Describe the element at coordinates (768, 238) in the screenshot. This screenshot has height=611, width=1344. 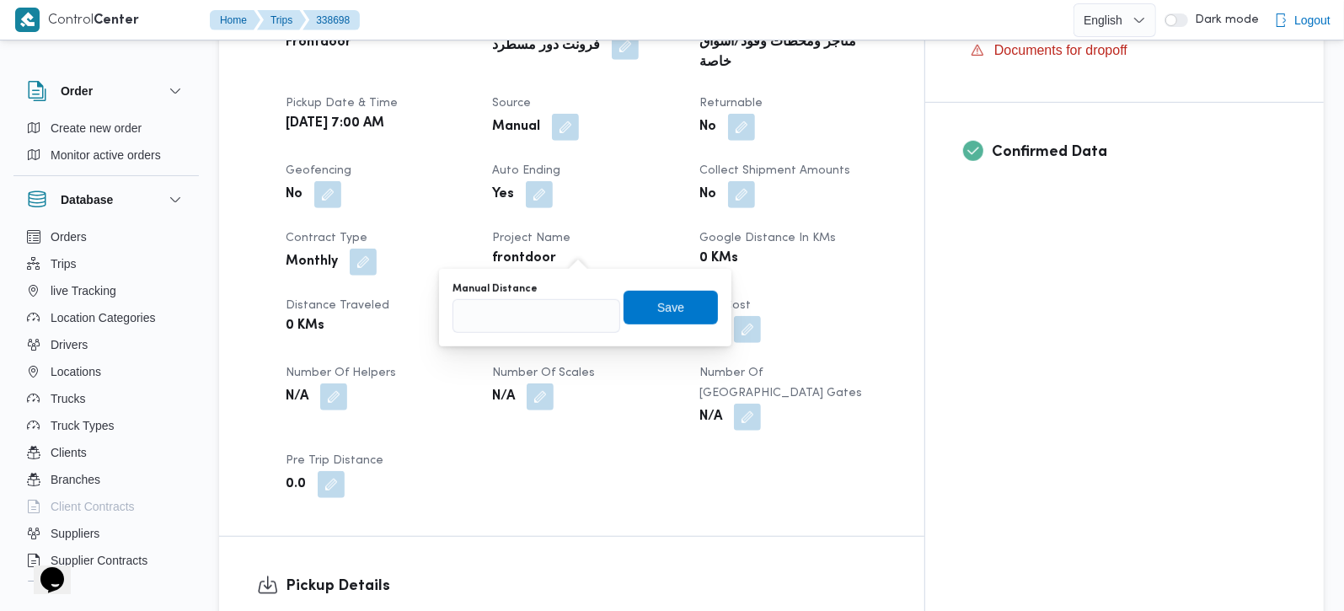
I see `span: Google distance in KMs` at that location.